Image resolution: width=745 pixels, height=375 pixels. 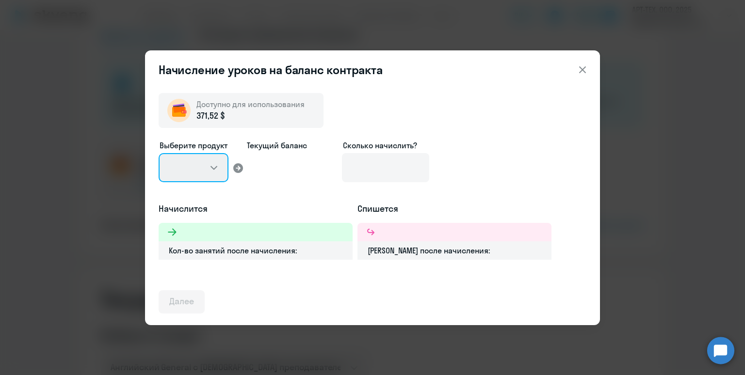 I want to click on h5: Начислится, so click(x=256, y=209).